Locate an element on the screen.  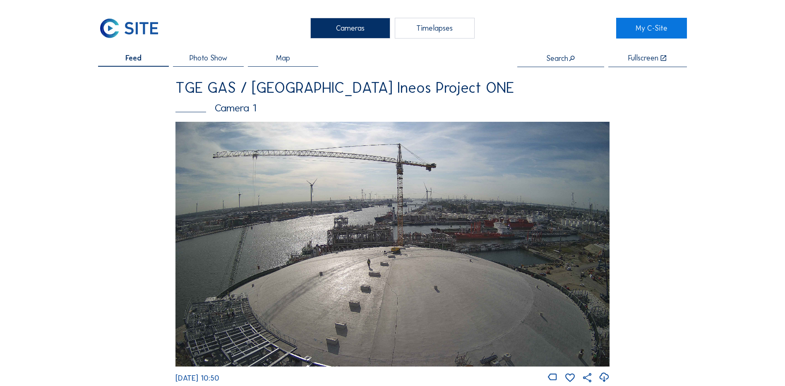
img: C-SITE Logo is located at coordinates (129, 28).